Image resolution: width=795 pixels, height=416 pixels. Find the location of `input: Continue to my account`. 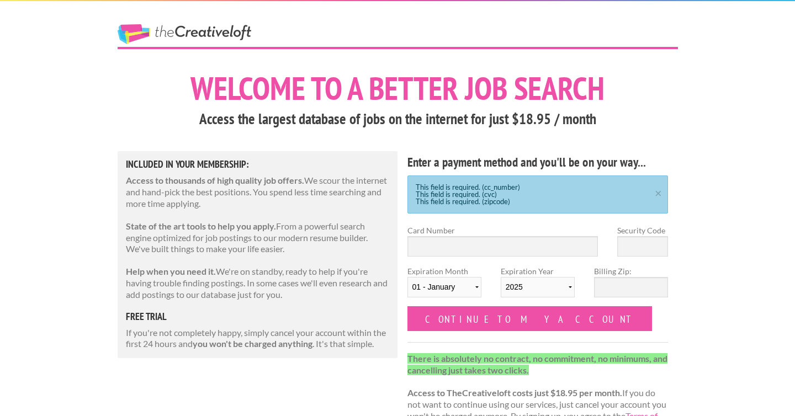

input: Continue to my account is located at coordinates (530, 319).